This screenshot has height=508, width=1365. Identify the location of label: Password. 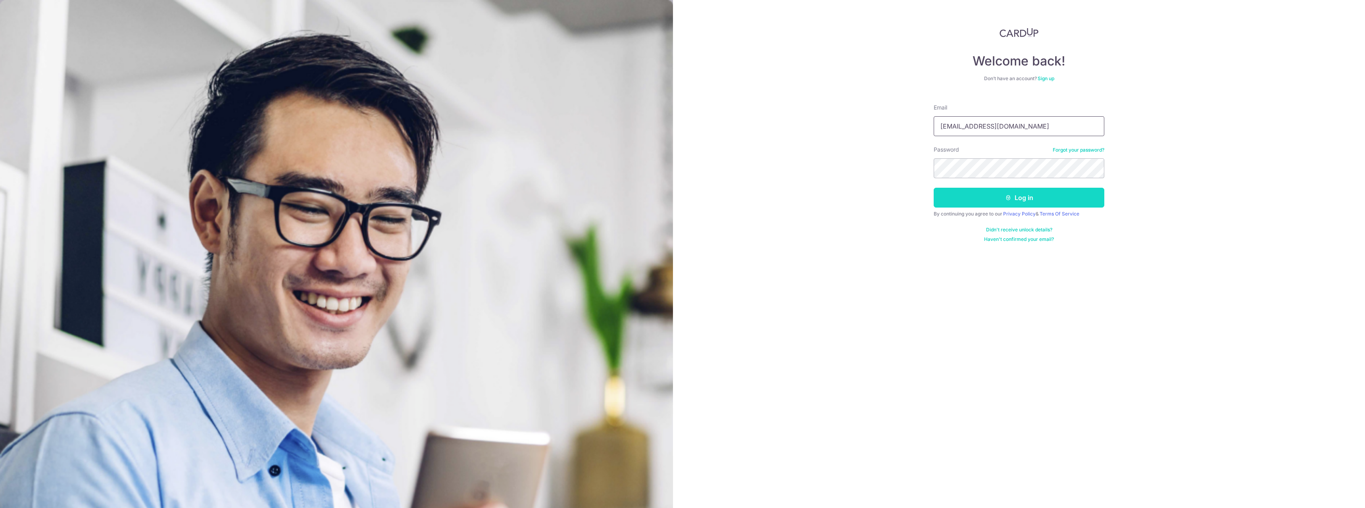
(946, 150).